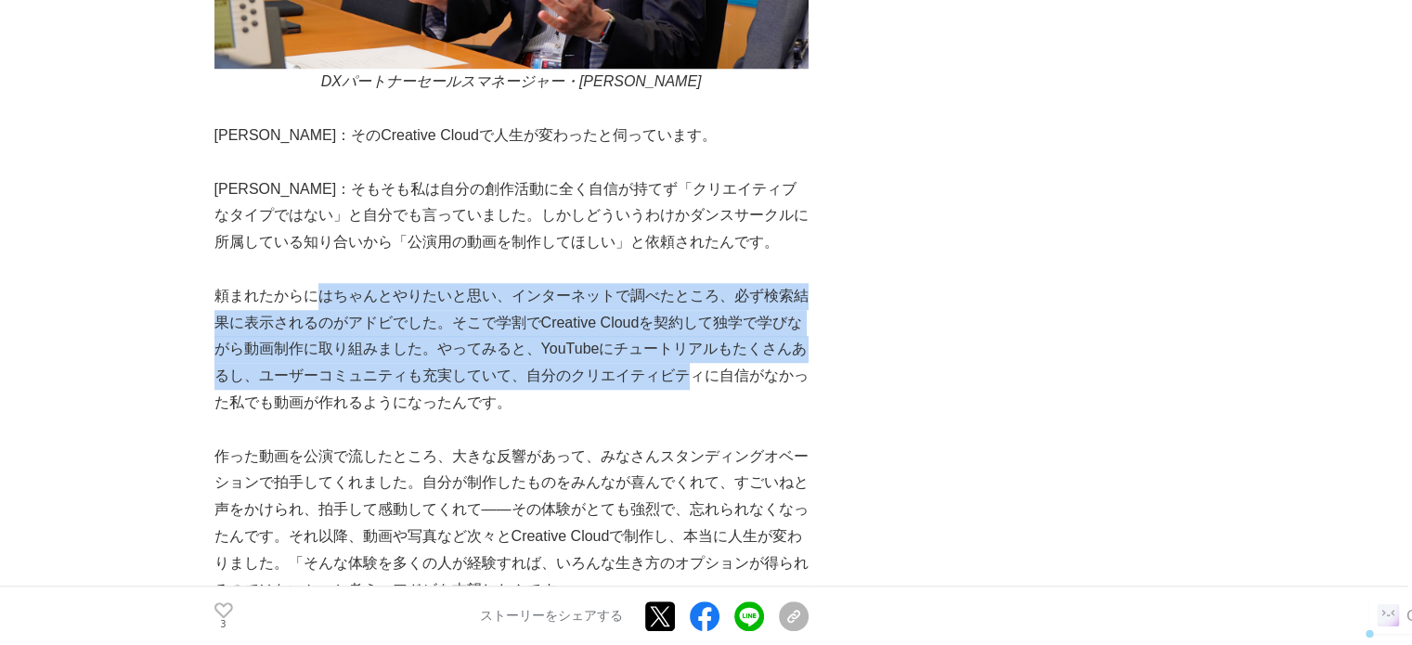 This screenshot has width=1412, height=645. I want to click on p: 作った動画を公演で流したところ、大きな反響があって、みなさんスタンディングオベーションで拍手してくれました。自分が制作したものをみんなが喜んでくれて、すごいねと声をかけられ、拍手して感動してくれ..., so click(512, 524).